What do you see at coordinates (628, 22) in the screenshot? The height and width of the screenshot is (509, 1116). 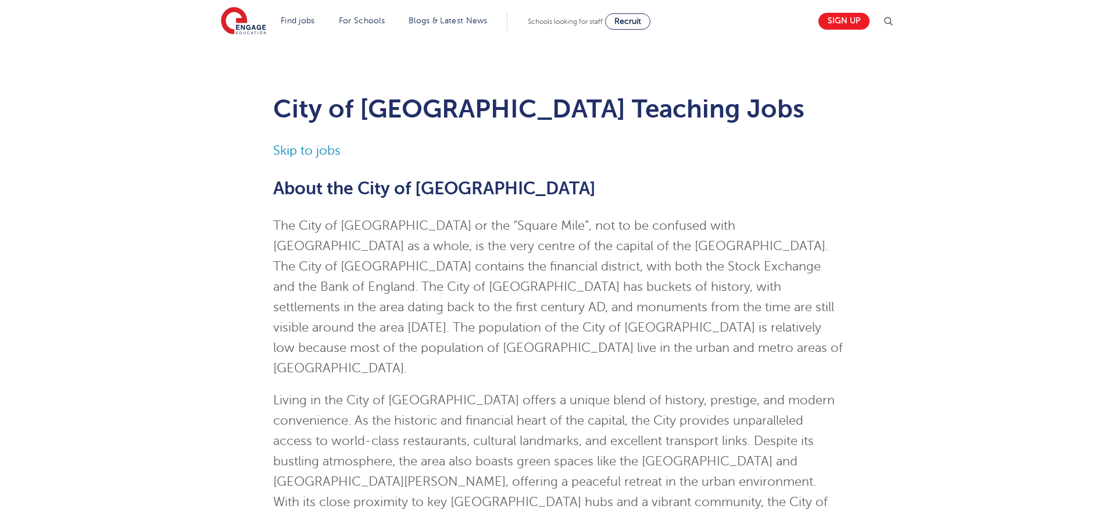 I see `a: Recruit` at bounding box center [628, 22].